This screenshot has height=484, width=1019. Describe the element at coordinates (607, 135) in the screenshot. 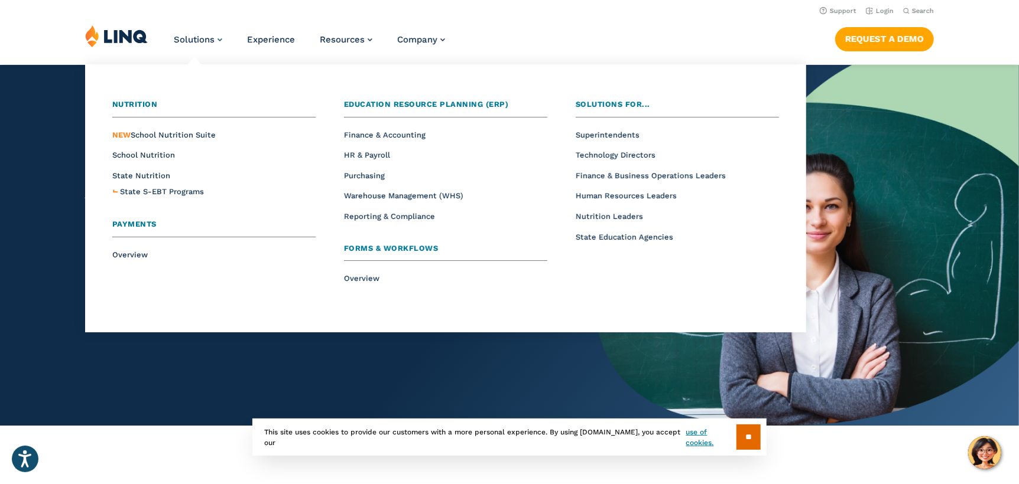

I see `span: Superintendents` at that location.